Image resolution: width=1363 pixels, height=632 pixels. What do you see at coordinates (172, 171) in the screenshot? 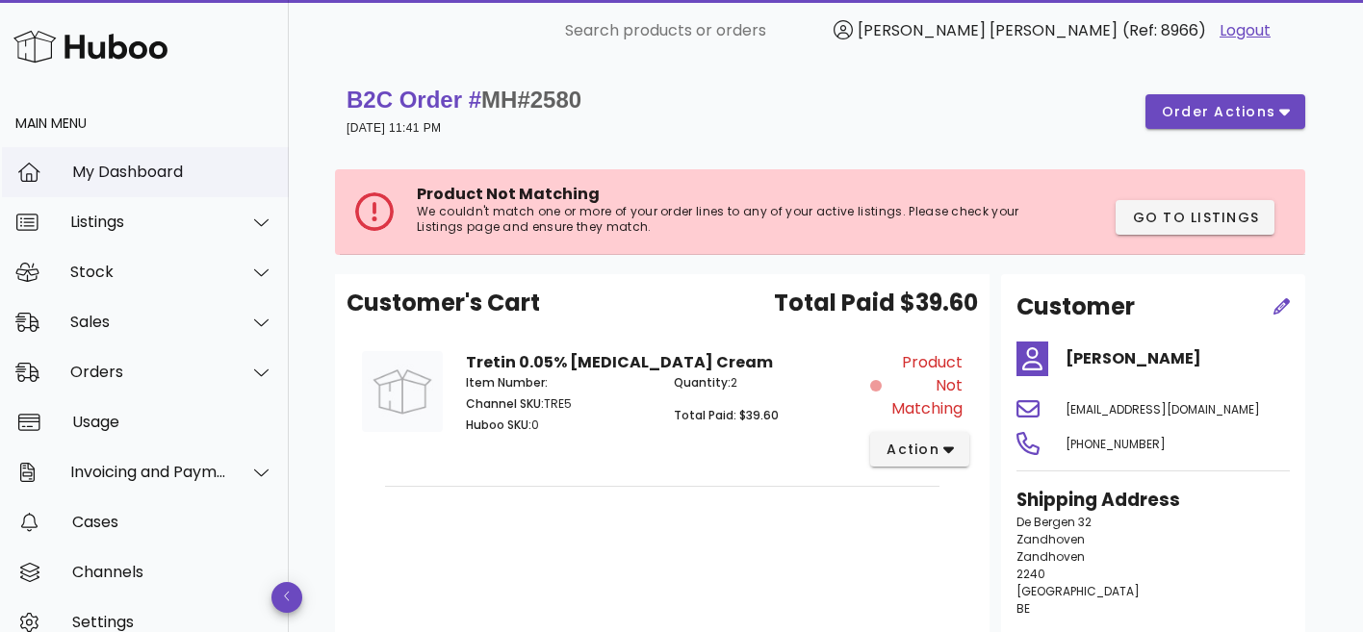
I see `div: My Dashboard` at bounding box center [172, 171].